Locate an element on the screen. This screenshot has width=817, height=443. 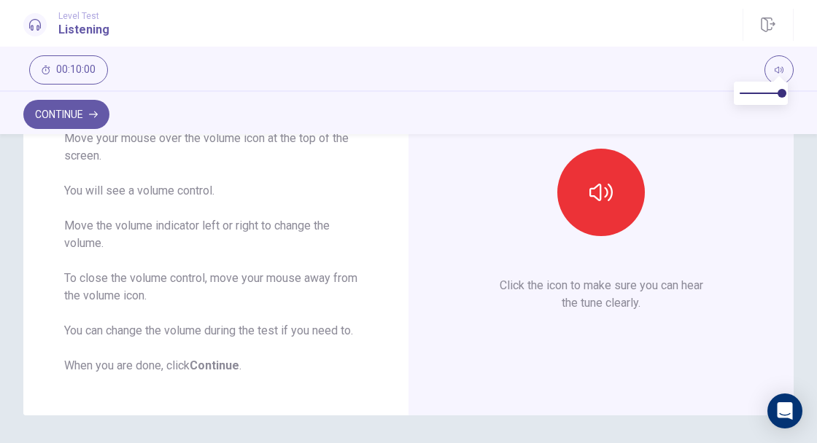
div: Open Intercom Messenger is located at coordinates (785, 411).